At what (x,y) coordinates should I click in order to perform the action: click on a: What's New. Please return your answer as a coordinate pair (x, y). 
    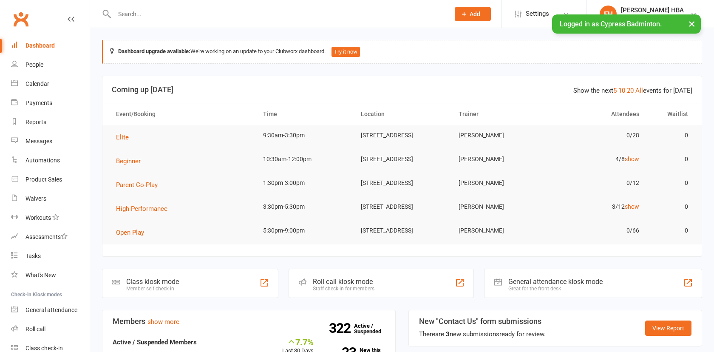
    Looking at the image, I should click on (50, 275).